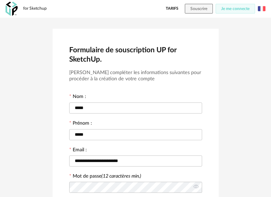 The width and height of the screenshot is (271, 197). Describe the element at coordinates (262, 9) in the screenshot. I see `img: fr` at that location.